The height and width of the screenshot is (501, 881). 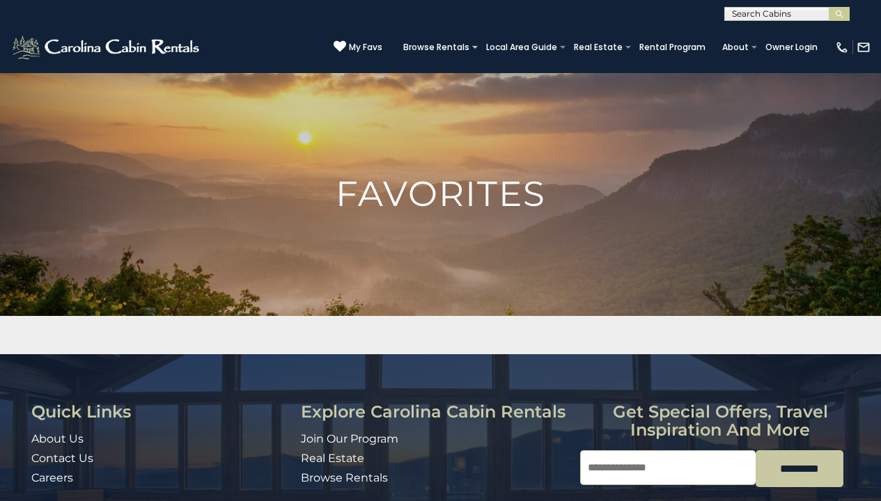 I want to click on img: mail-regular-white.png, so click(x=863, y=47).